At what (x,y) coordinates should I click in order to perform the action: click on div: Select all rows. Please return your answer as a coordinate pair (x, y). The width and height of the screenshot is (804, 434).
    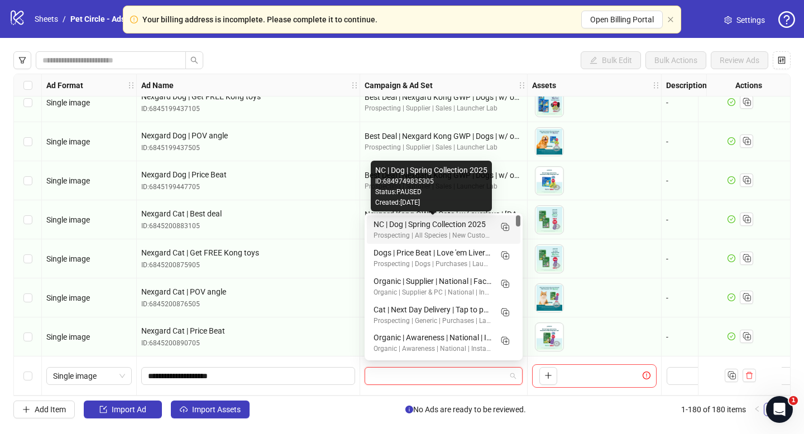
    Looking at the image, I should click on (28, 85).